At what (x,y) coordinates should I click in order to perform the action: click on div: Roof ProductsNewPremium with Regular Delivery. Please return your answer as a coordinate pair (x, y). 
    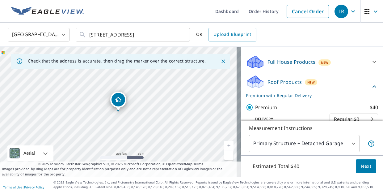
    Looking at the image, I should click on (312, 86).